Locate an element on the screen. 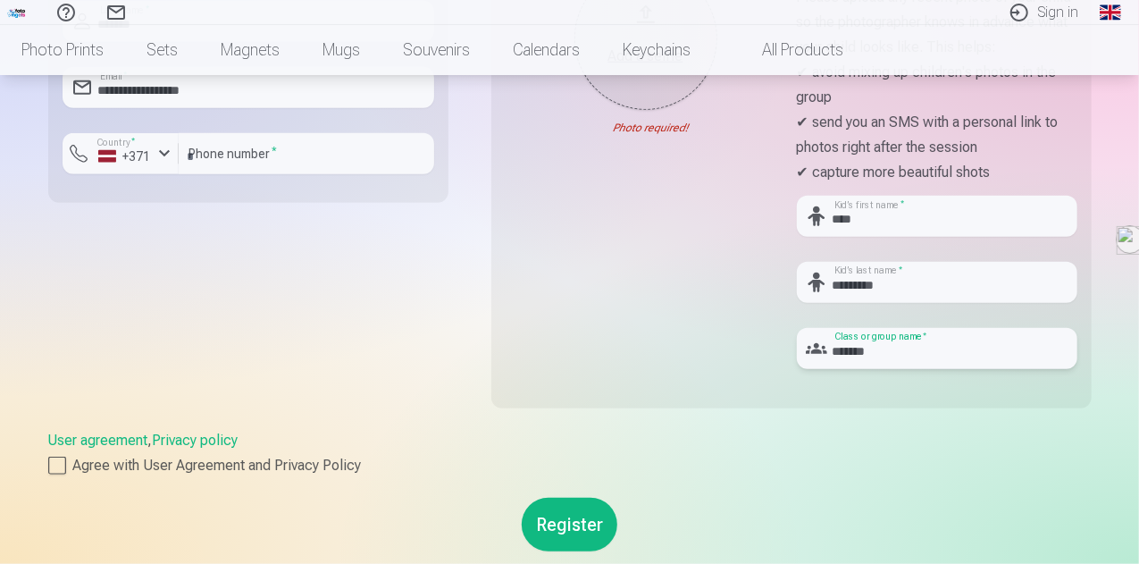 Image resolution: width=1139 pixels, height=564 pixels. button: Country*+371 is located at coordinates (121, 154).